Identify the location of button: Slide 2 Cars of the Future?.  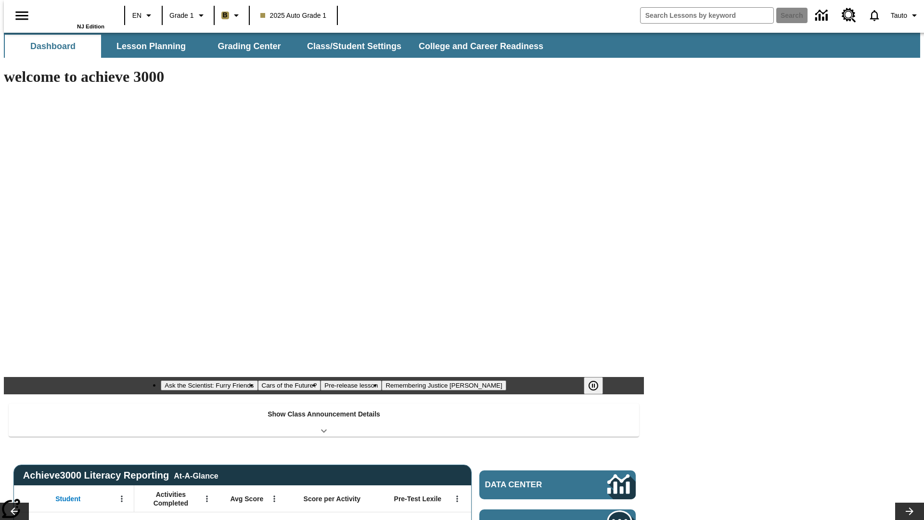
(289, 385).